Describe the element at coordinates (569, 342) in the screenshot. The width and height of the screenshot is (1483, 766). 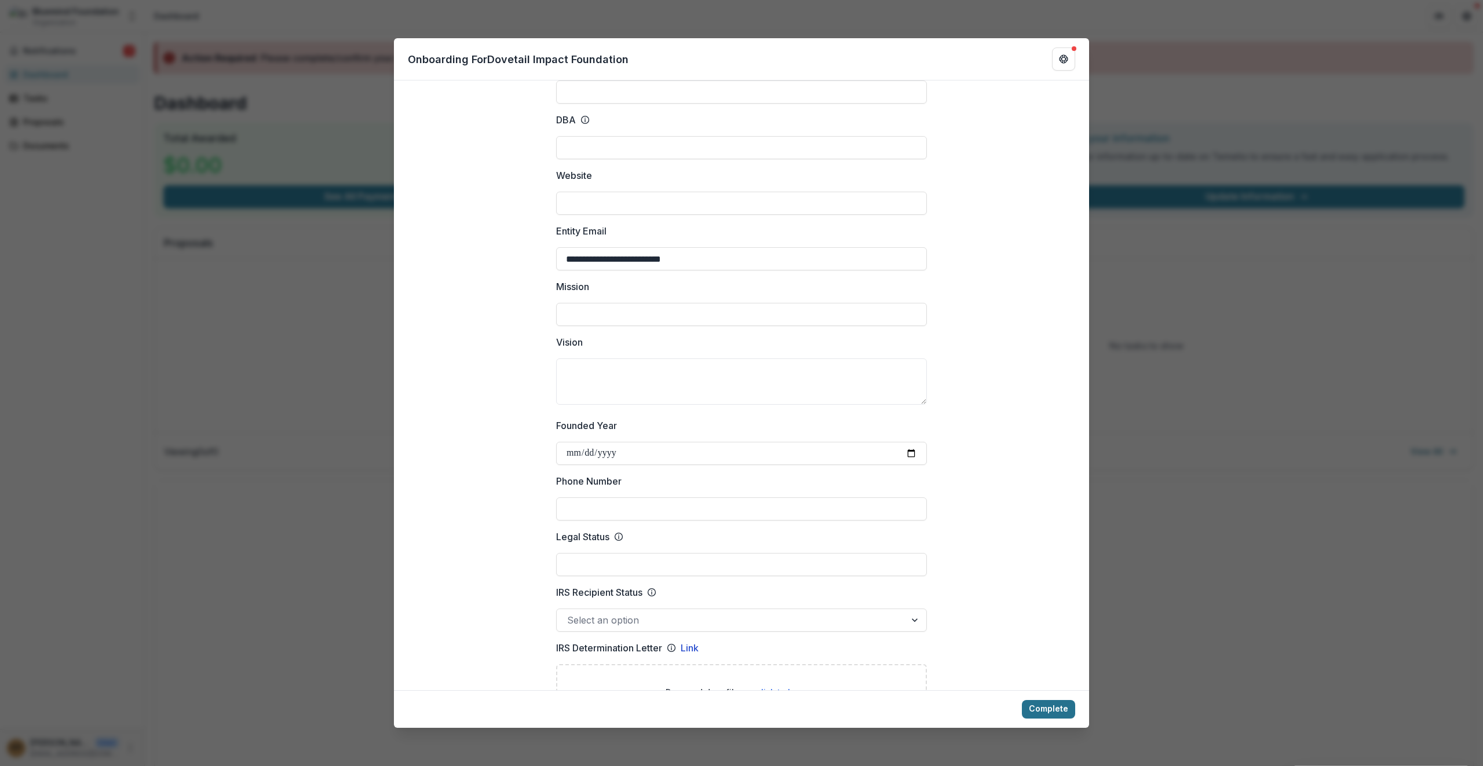
I see `p: Vision` at that location.